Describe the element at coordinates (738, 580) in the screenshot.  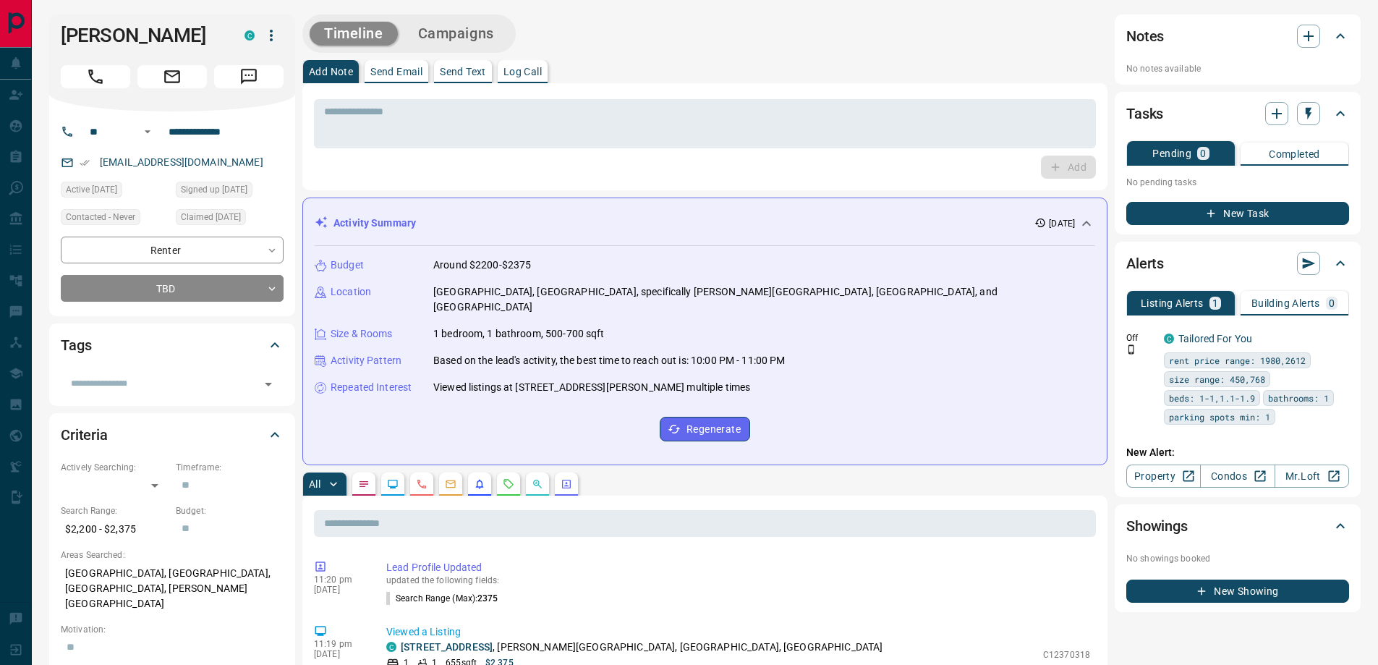
I see `p: updated the following fields:` at that location.